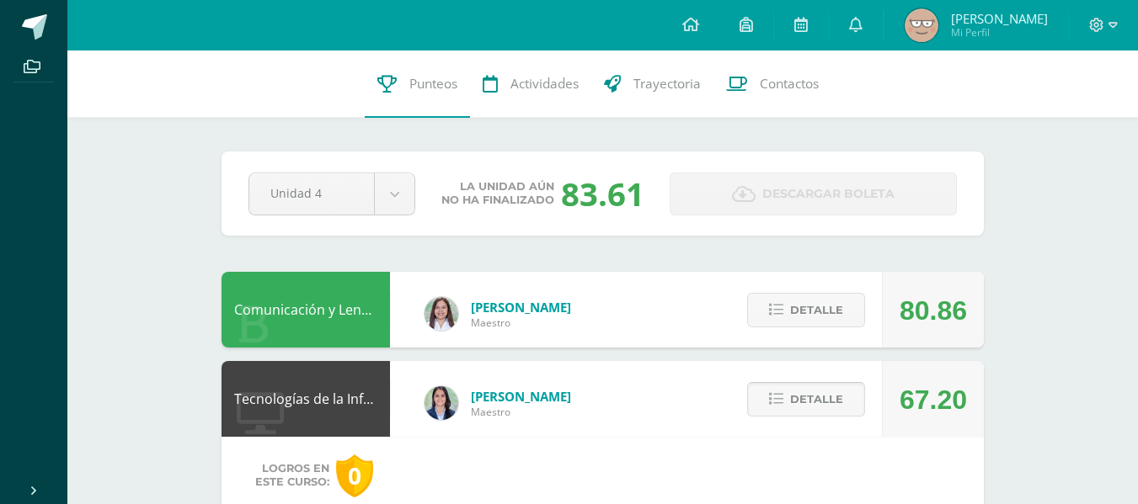 The height and width of the screenshot is (504, 1138). Describe the element at coordinates (417, 84) in the screenshot. I see `a: Punteos` at that location.